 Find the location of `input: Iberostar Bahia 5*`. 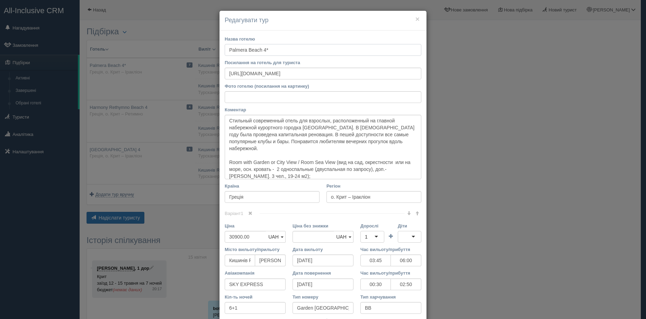

input: Iberostar Bahia 5* is located at coordinates (323, 50).